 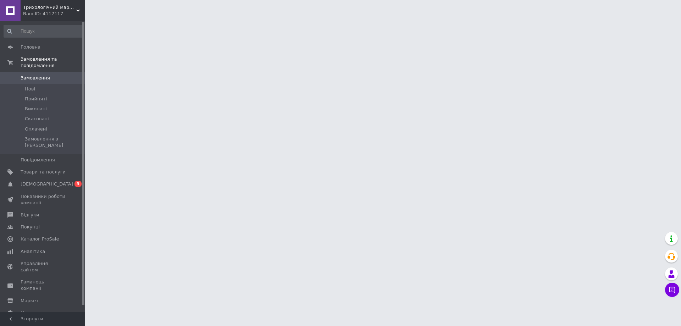 I want to click on span: Відгуки, so click(x=30, y=215).